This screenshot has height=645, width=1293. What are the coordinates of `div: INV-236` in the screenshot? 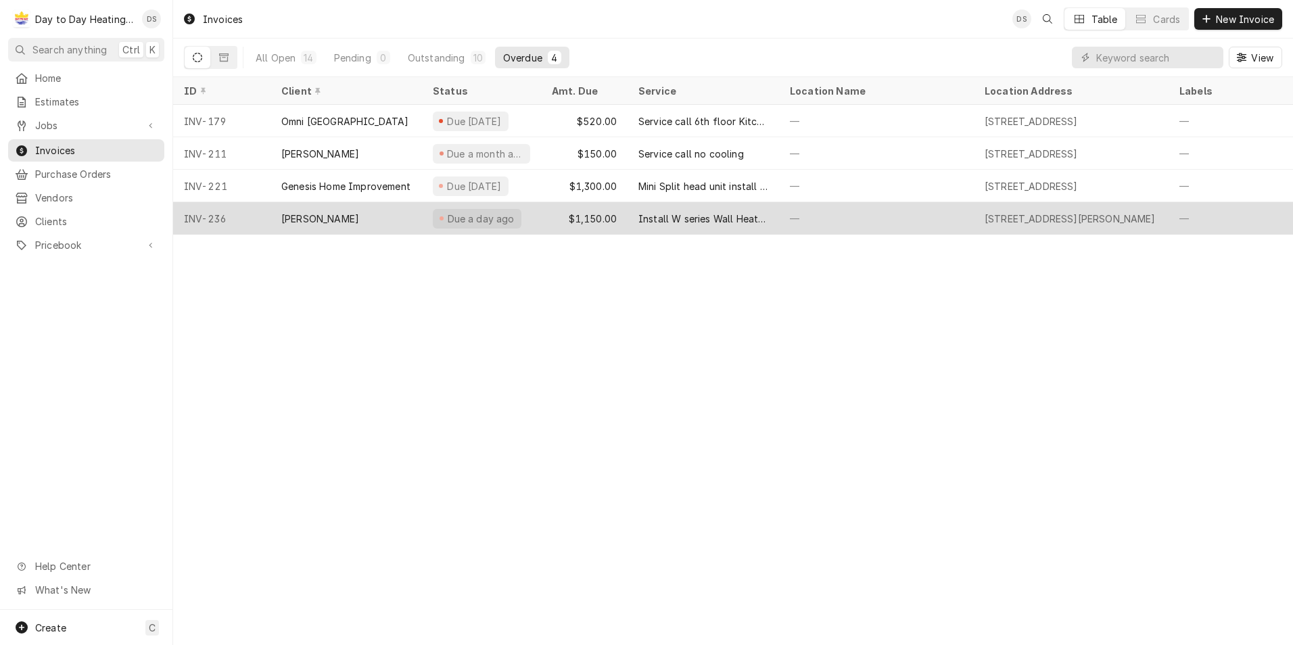 It's located at (222, 218).